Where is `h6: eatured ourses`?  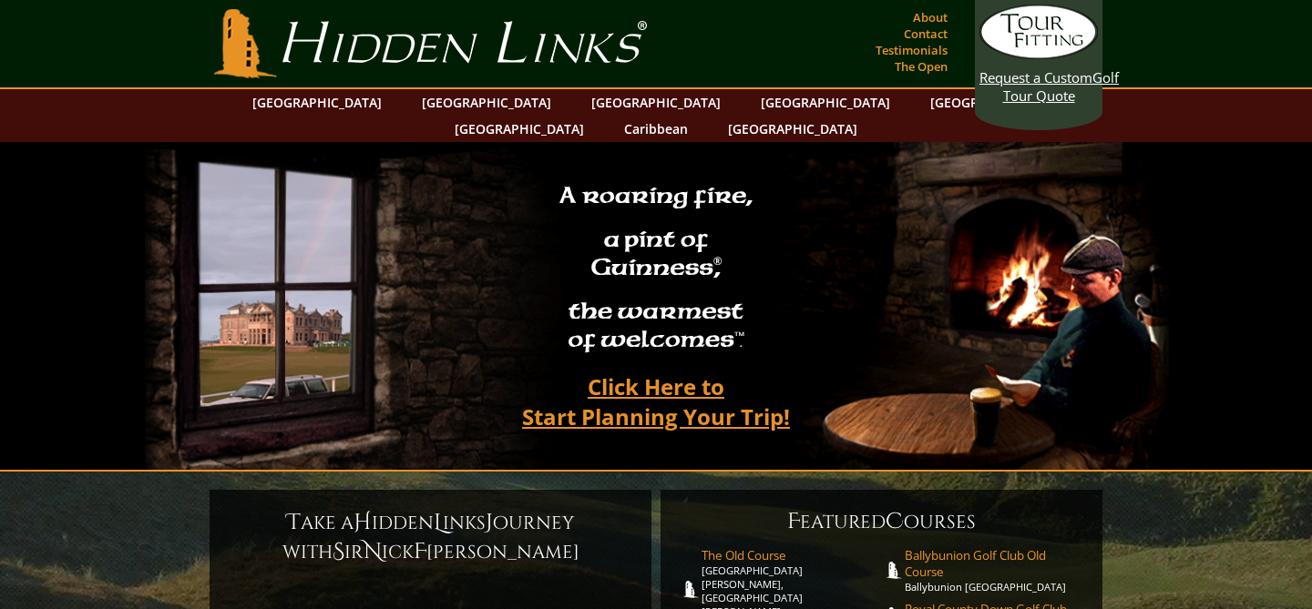
h6: eatured ourses is located at coordinates (881, 522).